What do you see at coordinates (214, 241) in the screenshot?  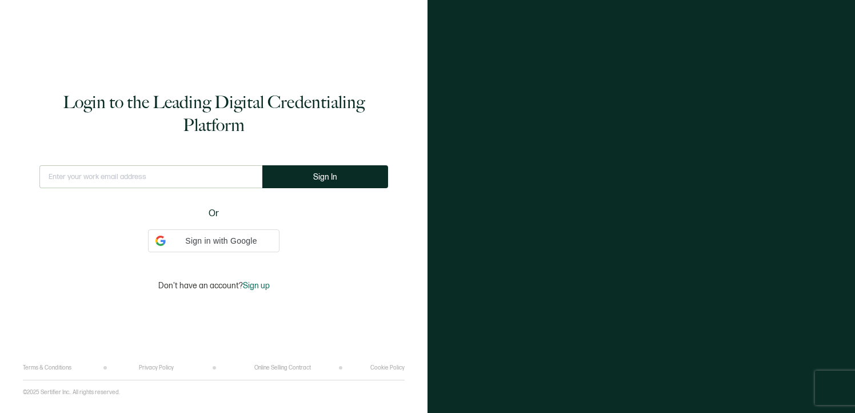 I see `div: Sign in with Google` at bounding box center [214, 241].